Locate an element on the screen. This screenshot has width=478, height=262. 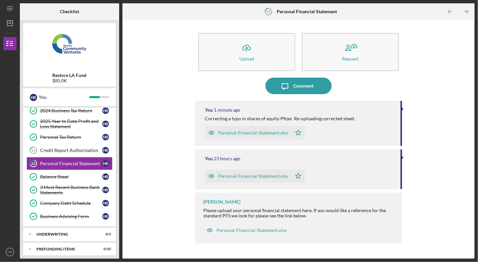
button: Upload is located at coordinates (247, 52).